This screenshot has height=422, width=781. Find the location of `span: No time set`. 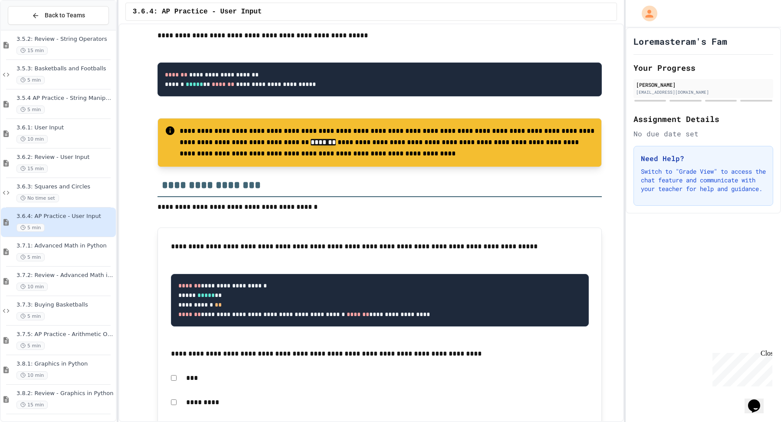

span: No time set is located at coordinates (38, 198).